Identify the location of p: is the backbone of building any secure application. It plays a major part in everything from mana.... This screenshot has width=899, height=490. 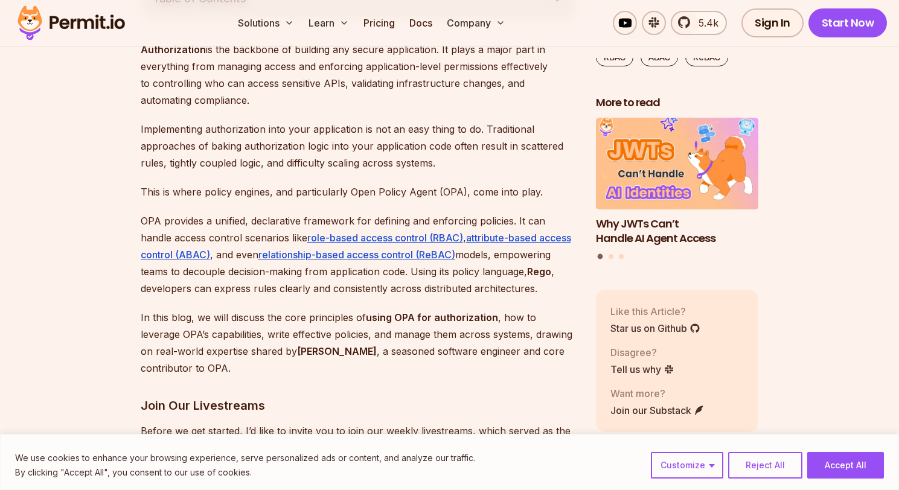
(358, 75).